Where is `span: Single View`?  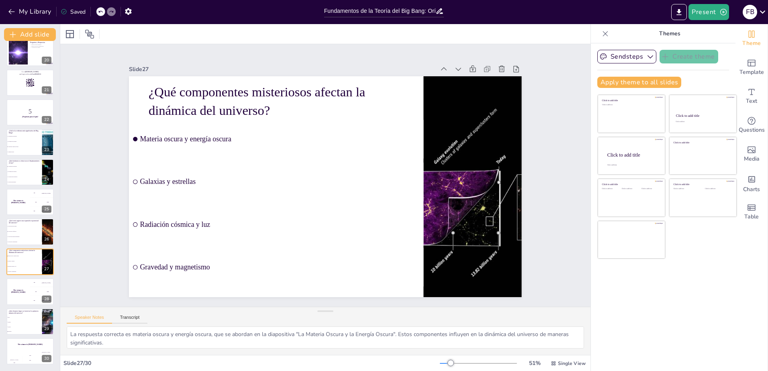
span: Single View is located at coordinates (571, 363).